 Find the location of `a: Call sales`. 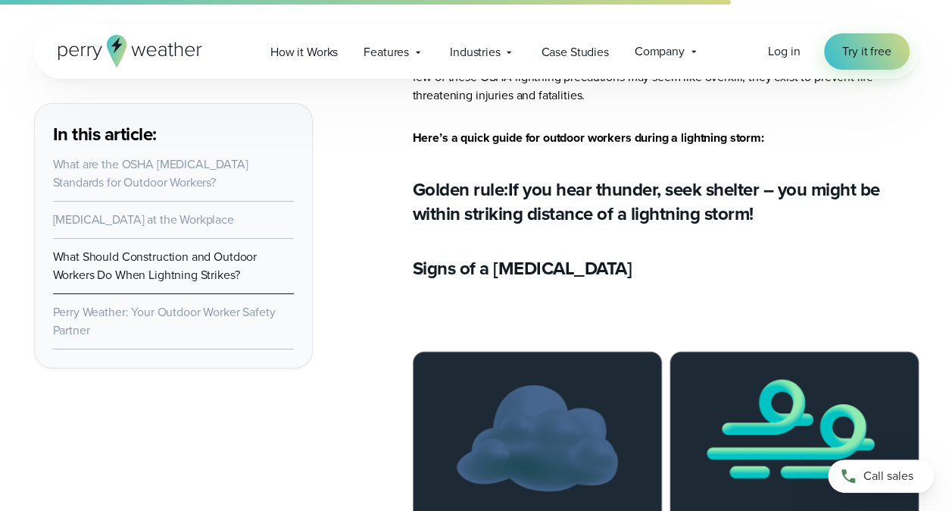

a: Call sales is located at coordinates (881, 476).